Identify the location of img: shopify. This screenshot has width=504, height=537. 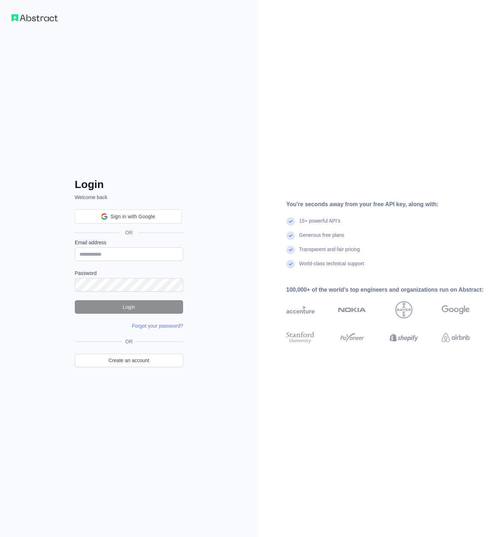
(404, 338).